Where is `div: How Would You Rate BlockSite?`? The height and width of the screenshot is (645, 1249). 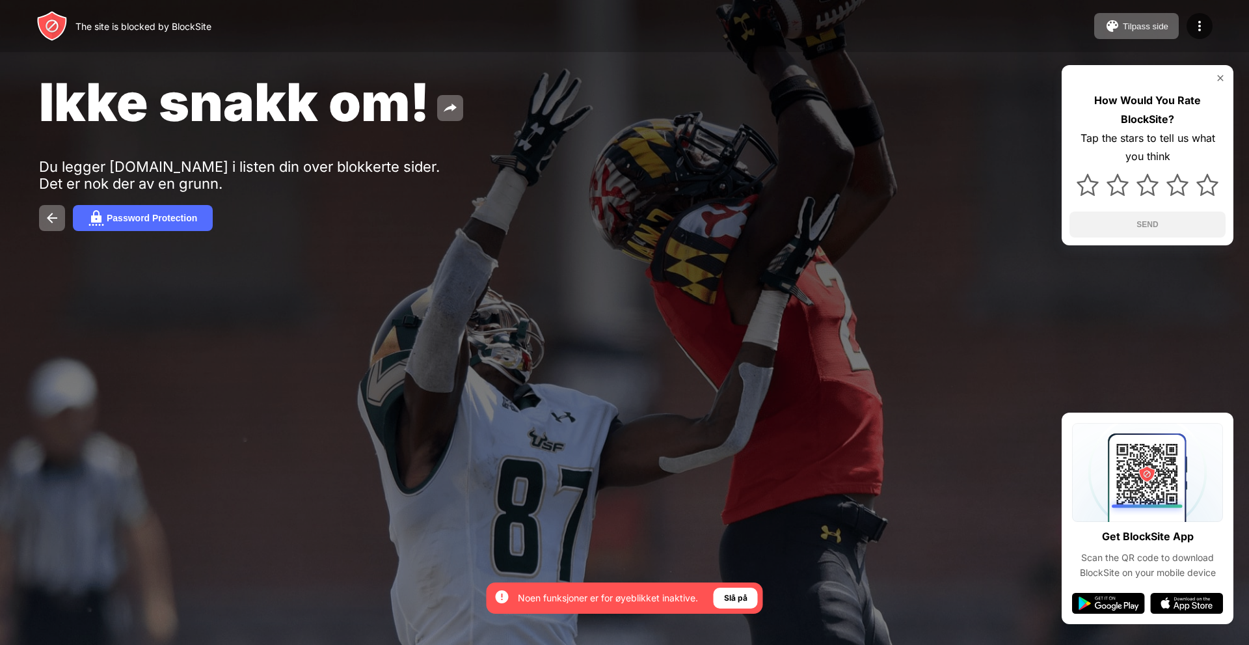 div: How Would You Rate BlockSite? is located at coordinates (1148, 110).